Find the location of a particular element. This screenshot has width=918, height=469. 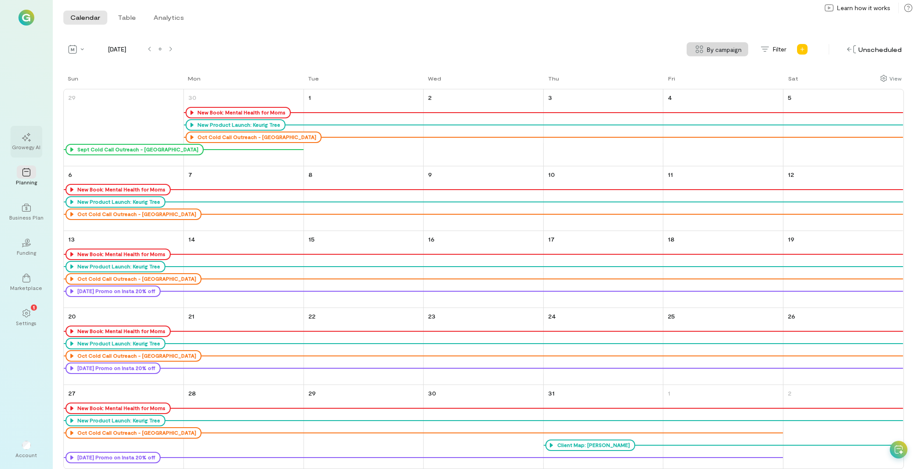

a: October 13, 2024 is located at coordinates (71, 239).